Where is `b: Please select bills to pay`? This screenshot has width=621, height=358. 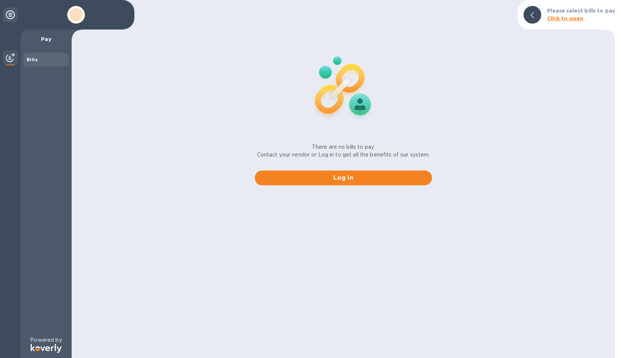
b: Please select bills to pay is located at coordinates (581, 11).